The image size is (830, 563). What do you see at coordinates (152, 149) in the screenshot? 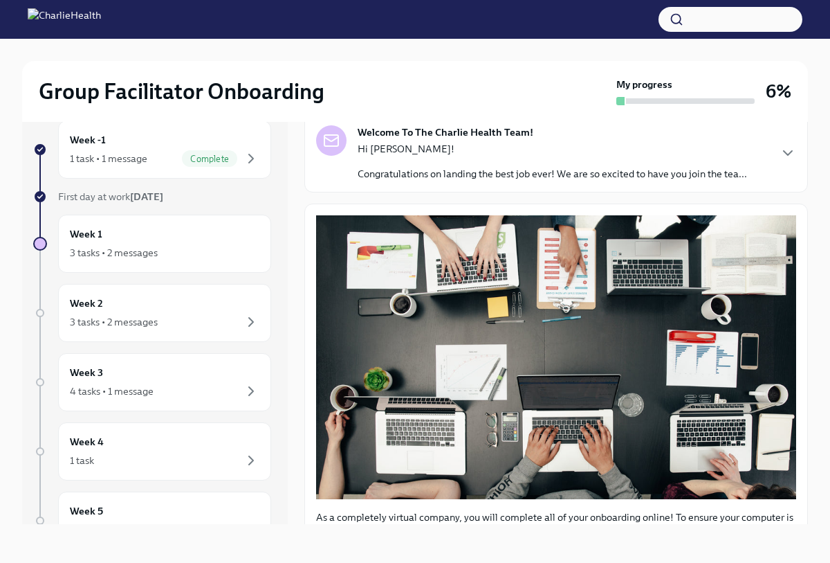
I see `a: Week -11 task • 1 messageComplete` at bounding box center [152, 149].